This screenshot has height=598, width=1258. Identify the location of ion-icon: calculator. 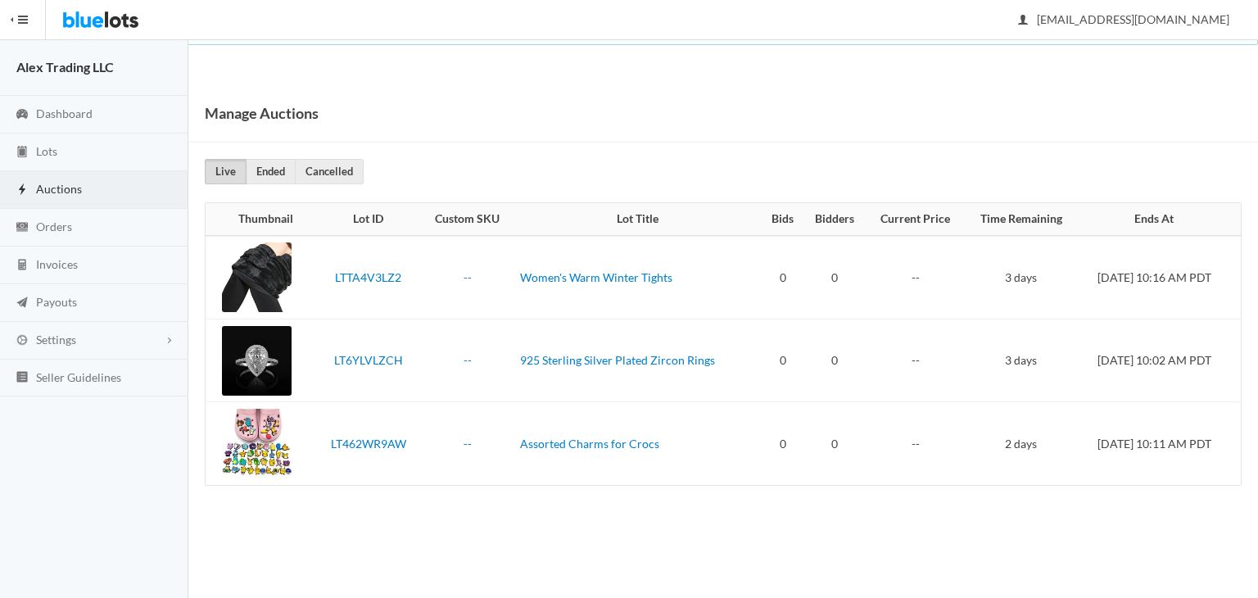
(22, 265).